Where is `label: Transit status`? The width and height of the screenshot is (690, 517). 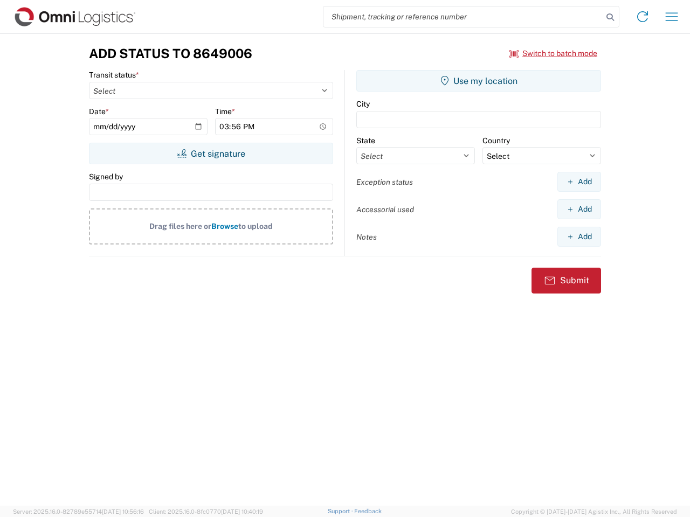 label: Transit status is located at coordinates (114, 75).